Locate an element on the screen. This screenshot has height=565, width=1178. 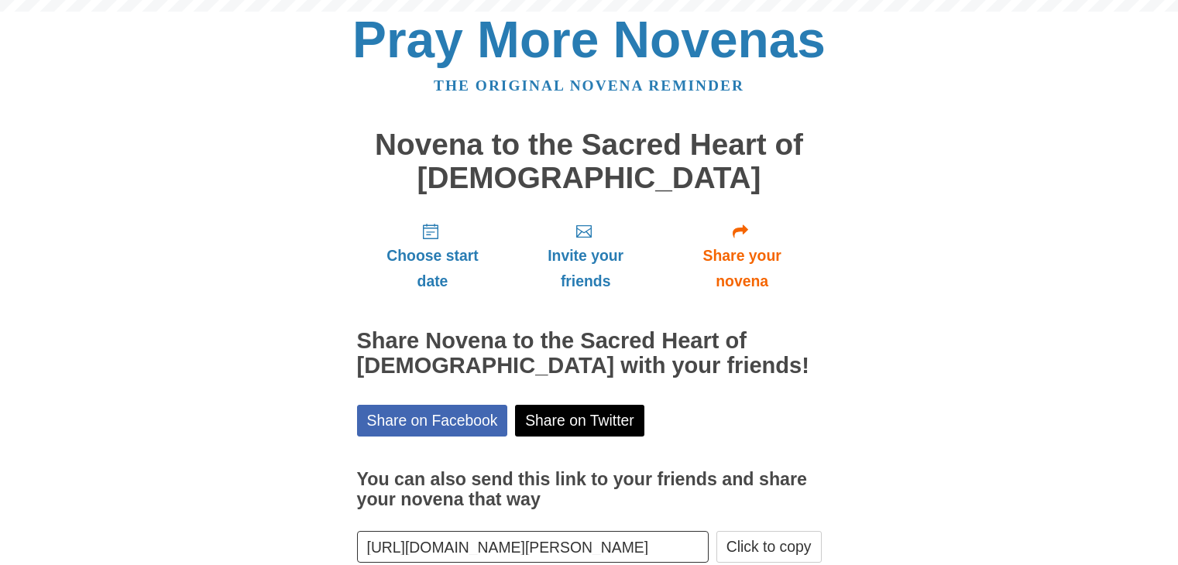
h3: You can also send this link to your friends and share your novena that way is located at coordinates (589, 490).